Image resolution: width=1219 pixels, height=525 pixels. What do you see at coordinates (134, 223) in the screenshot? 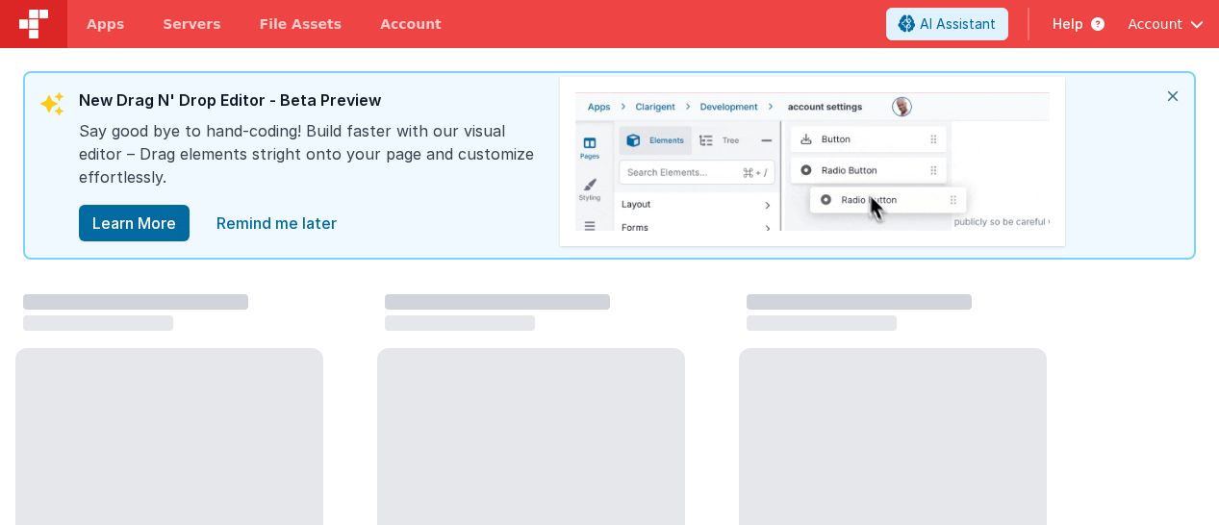
I see `button: Learn More` at bounding box center [134, 223].